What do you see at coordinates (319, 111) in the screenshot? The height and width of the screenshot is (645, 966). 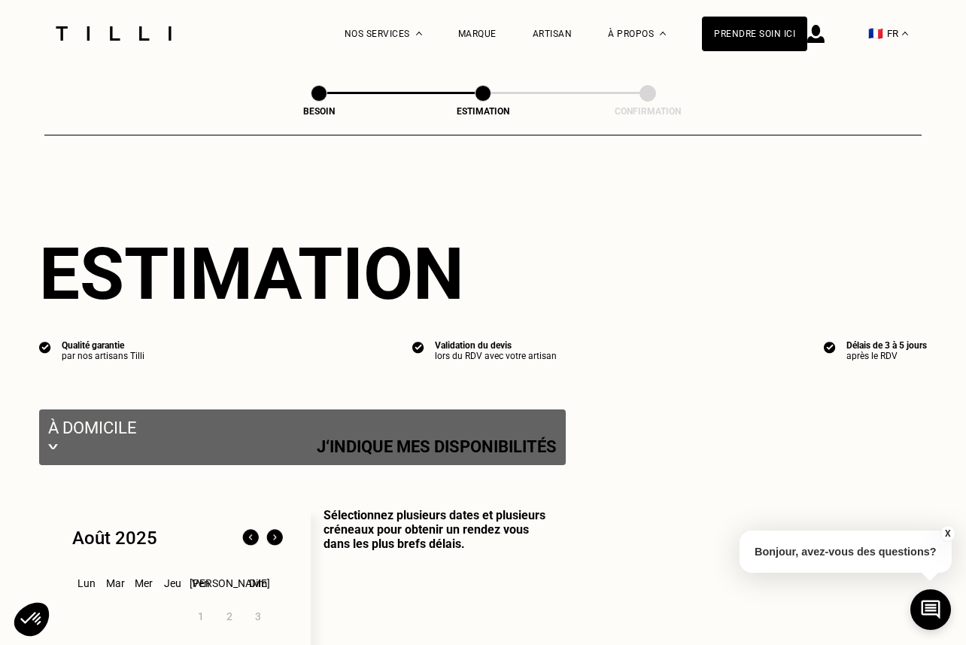 I see `div: Besoin` at bounding box center [319, 111].